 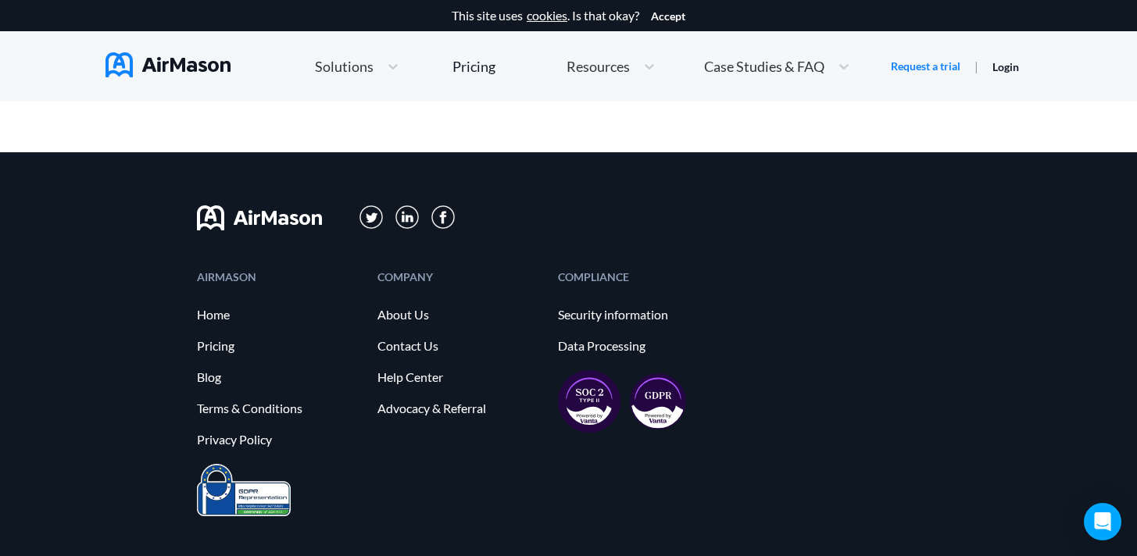 I want to click on a: Contact Us, so click(x=459, y=346).